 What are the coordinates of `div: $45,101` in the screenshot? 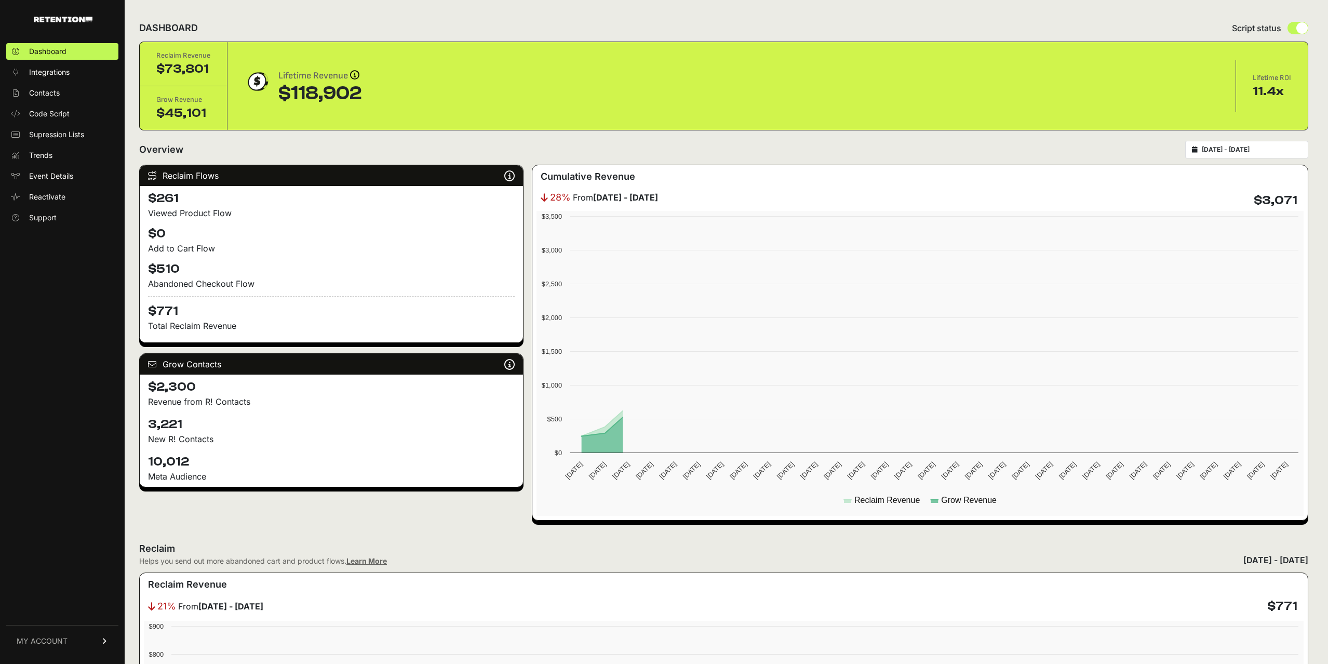 It's located at (183, 113).